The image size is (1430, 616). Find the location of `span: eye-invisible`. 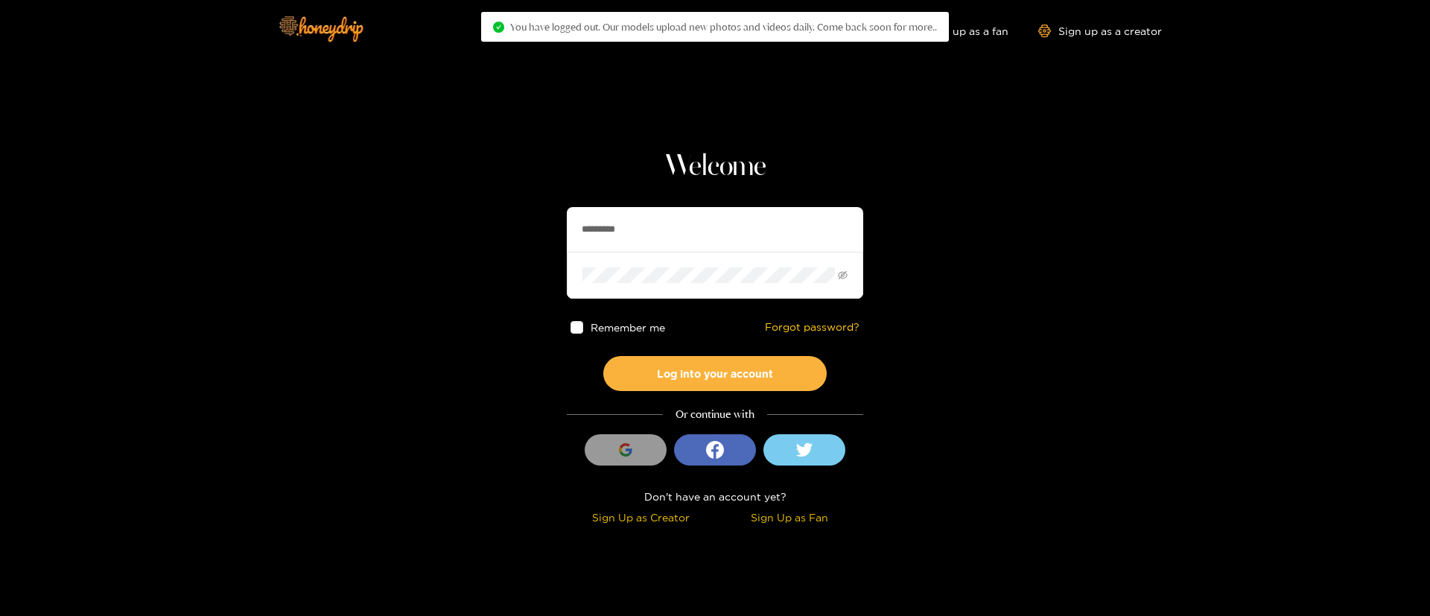

span: eye-invisible is located at coordinates (842, 275).